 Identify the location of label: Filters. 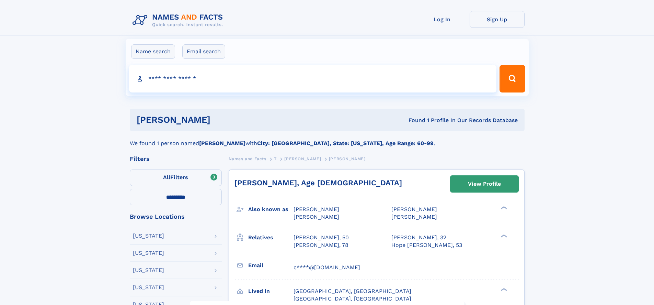
(176, 178).